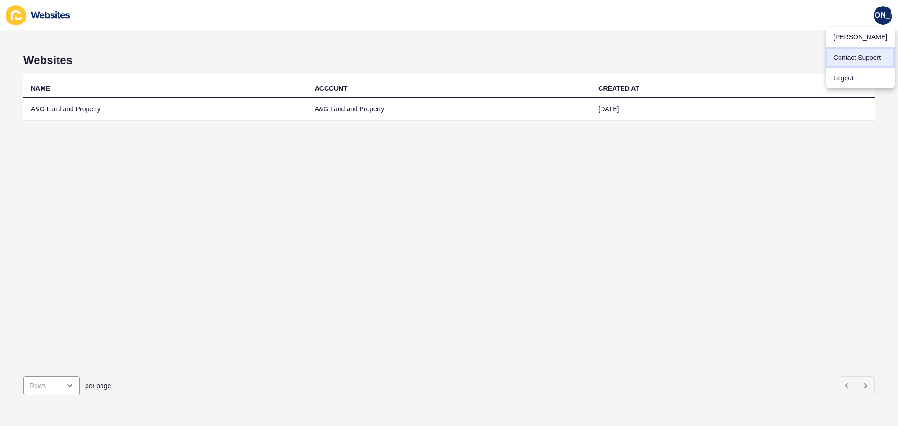 Image resolution: width=898 pixels, height=426 pixels. What do you see at coordinates (98, 386) in the screenshot?
I see `span: per page` at bounding box center [98, 386].